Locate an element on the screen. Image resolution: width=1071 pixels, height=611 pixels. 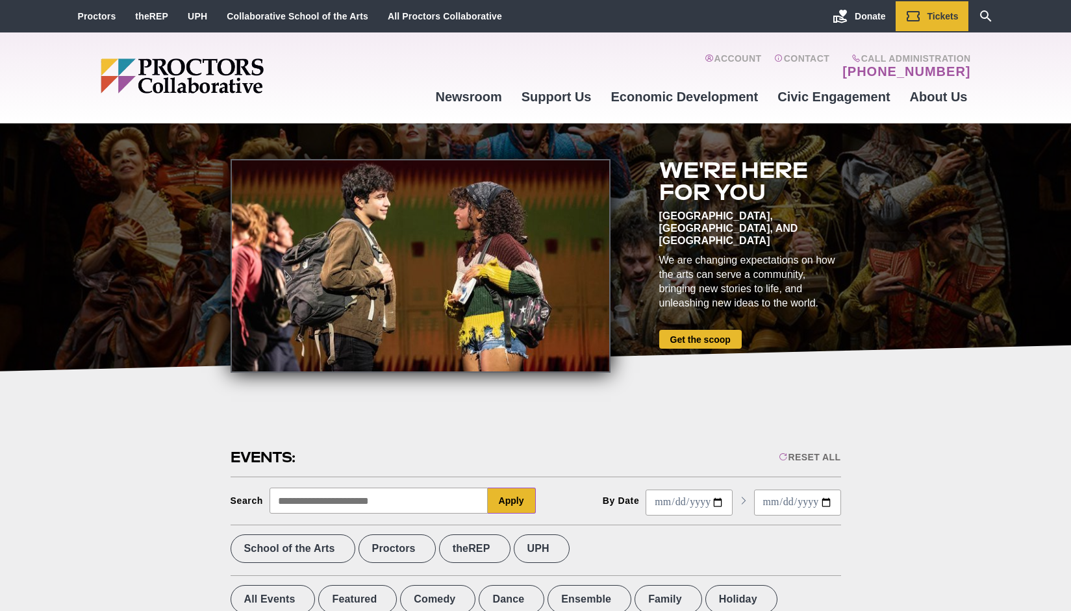
a: UPH is located at coordinates (197, 16).